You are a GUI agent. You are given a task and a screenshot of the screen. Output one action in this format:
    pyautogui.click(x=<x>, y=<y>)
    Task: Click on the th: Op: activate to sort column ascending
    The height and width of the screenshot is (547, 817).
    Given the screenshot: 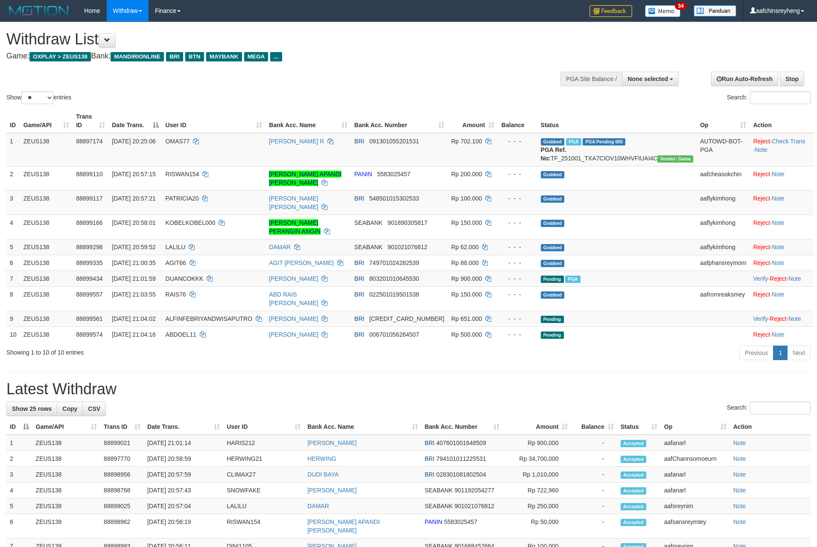 What is the action you would take?
    pyautogui.click(x=695, y=427)
    